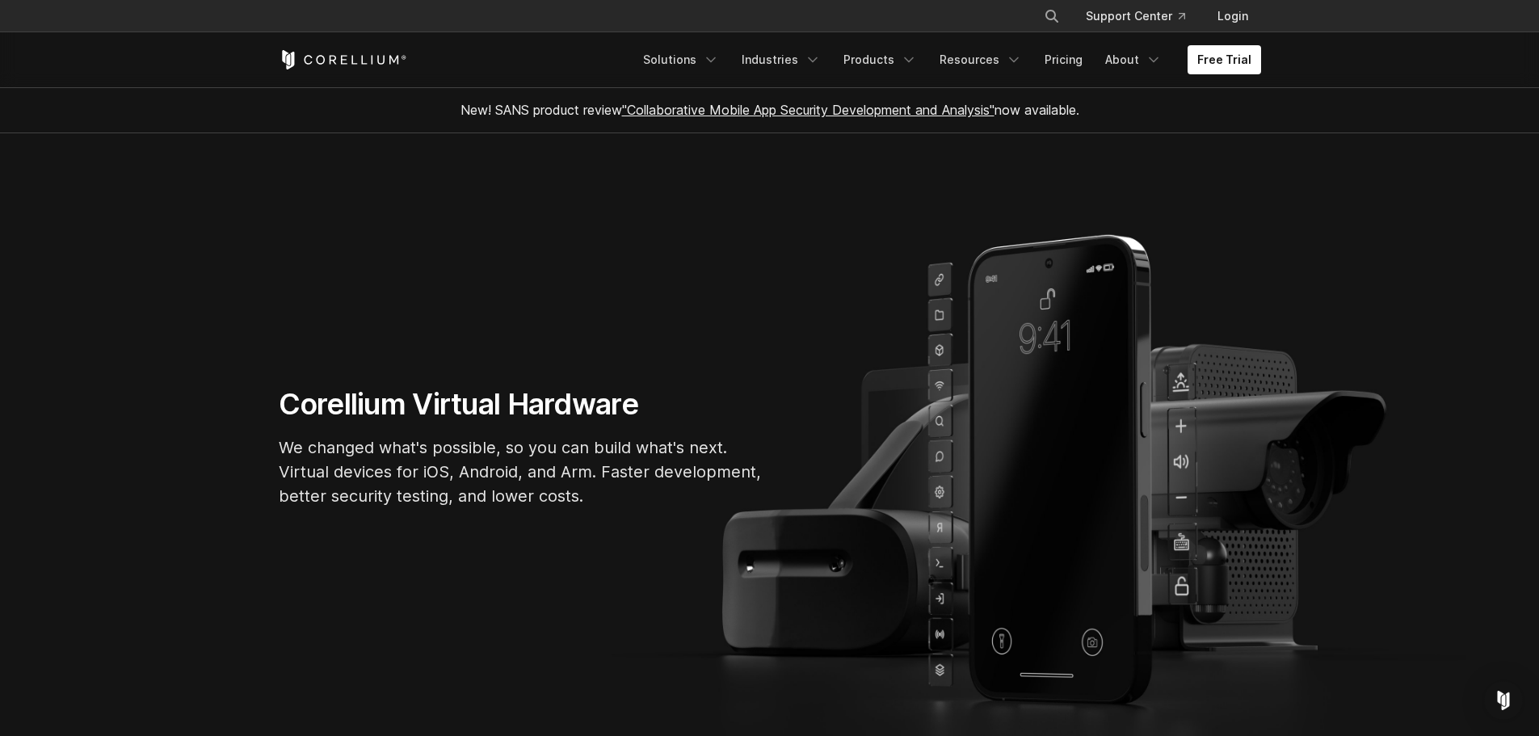 The width and height of the screenshot is (1539, 736). What do you see at coordinates (1503, 700) in the screenshot?
I see `div: Open Intercom Messenger` at bounding box center [1503, 700].